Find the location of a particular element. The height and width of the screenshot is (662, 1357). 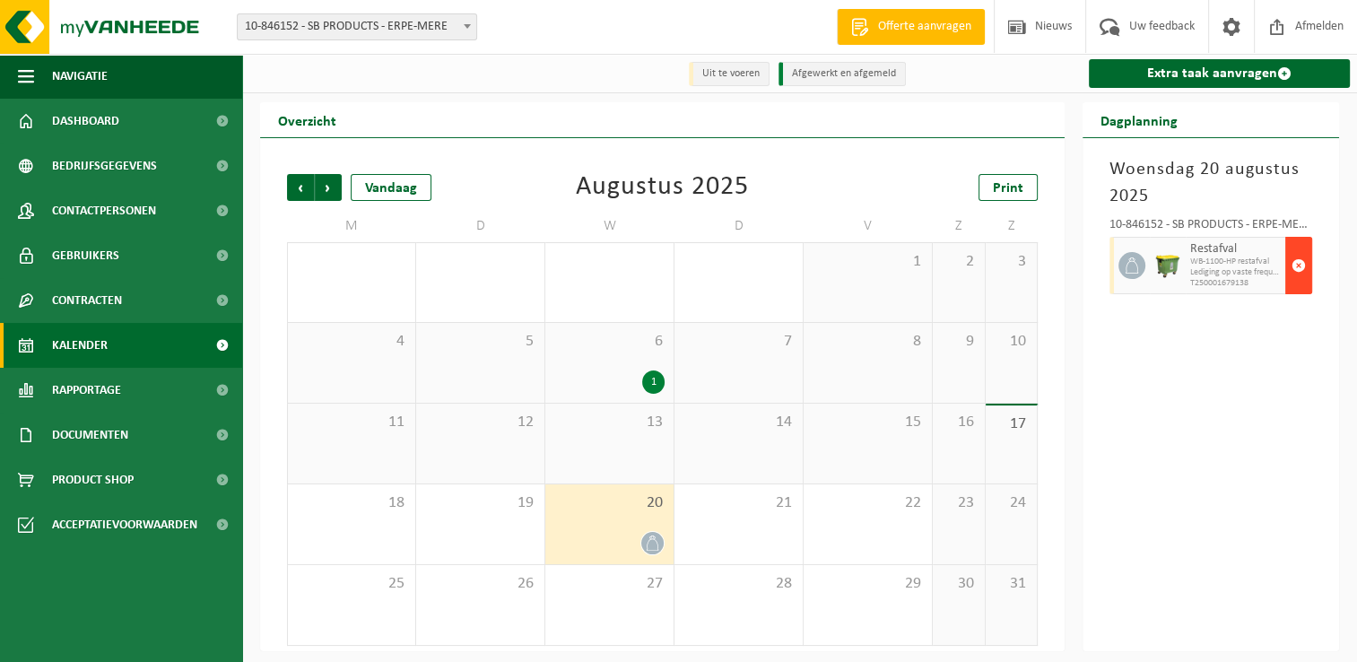

span: 18 is located at coordinates (352, 503).